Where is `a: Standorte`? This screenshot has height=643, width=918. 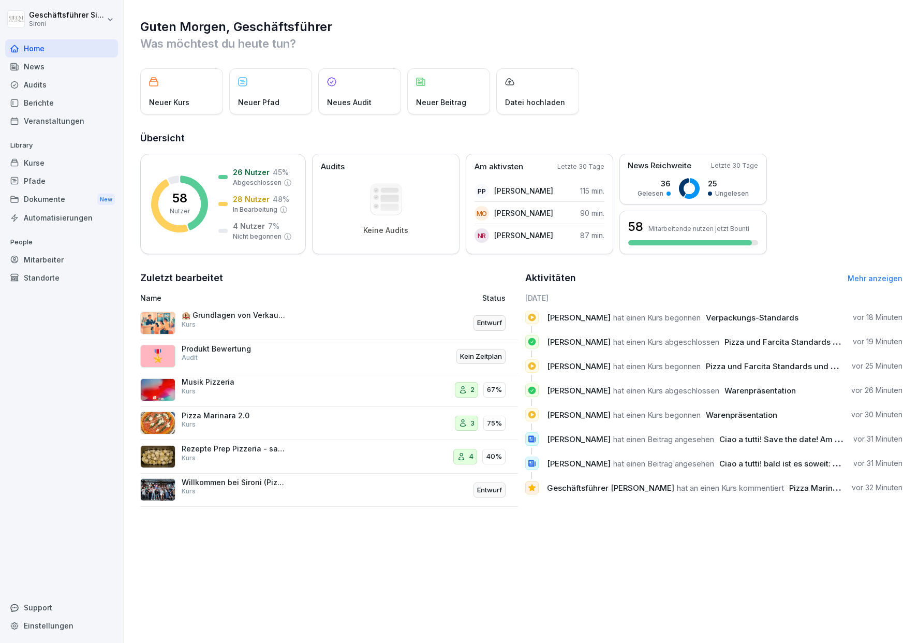 a: Standorte is located at coordinates (62, 277).